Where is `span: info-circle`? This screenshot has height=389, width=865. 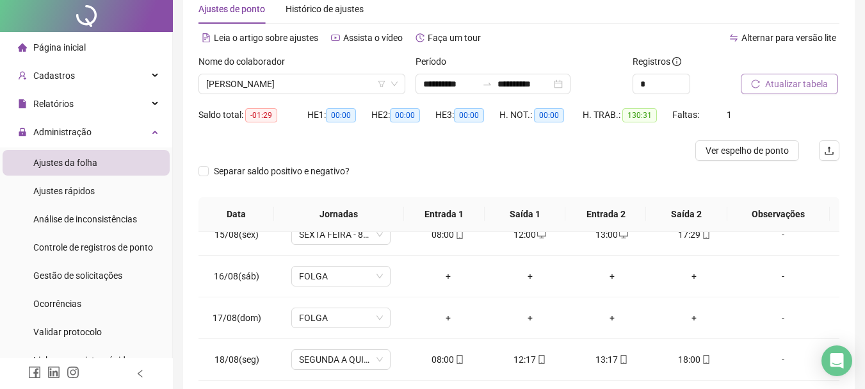
span: info-circle is located at coordinates (677, 61).